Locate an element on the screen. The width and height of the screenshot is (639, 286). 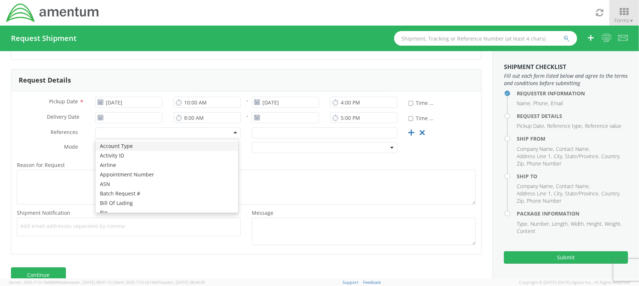
h4: Package Information is located at coordinates (572, 214).